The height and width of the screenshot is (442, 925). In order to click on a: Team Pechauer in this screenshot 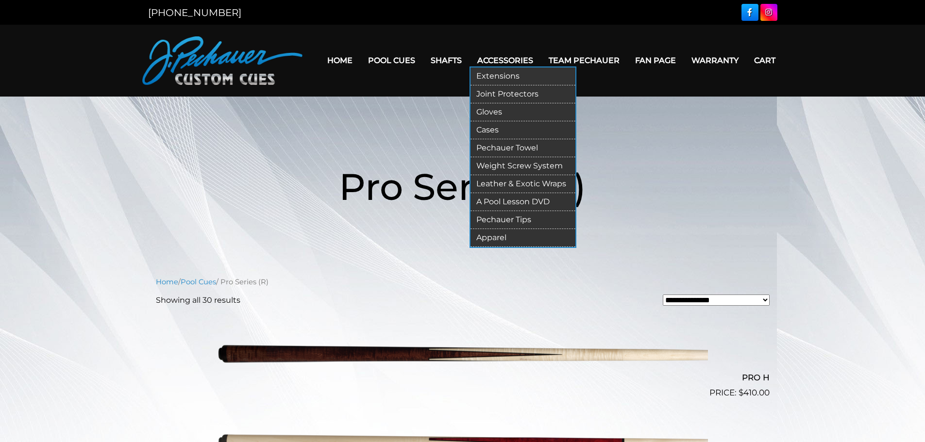, I will do `click(584, 60)`.